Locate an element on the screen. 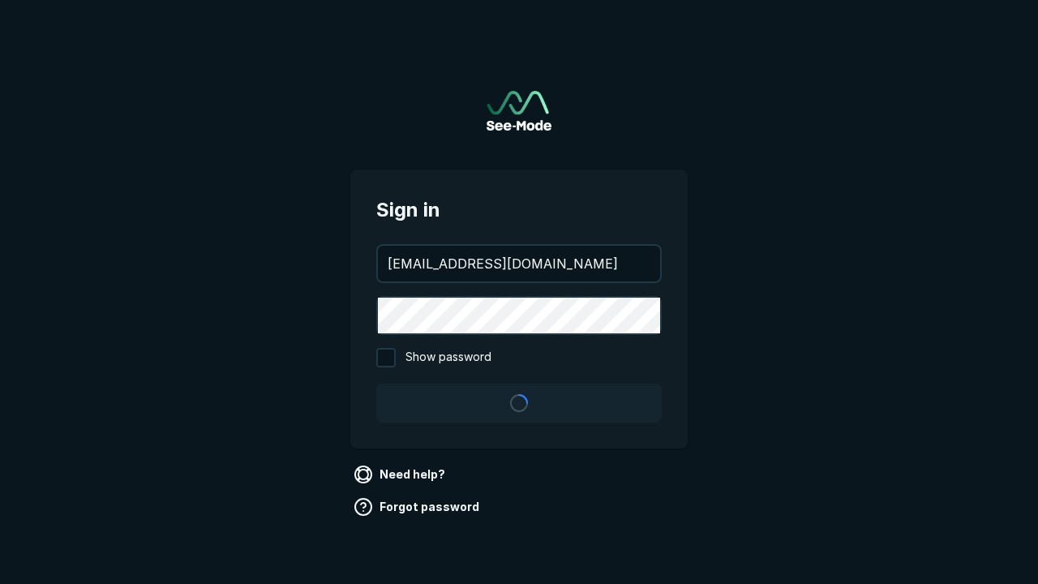 This screenshot has width=1038, height=584. a: Forgot password is located at coordinates (418, 507).